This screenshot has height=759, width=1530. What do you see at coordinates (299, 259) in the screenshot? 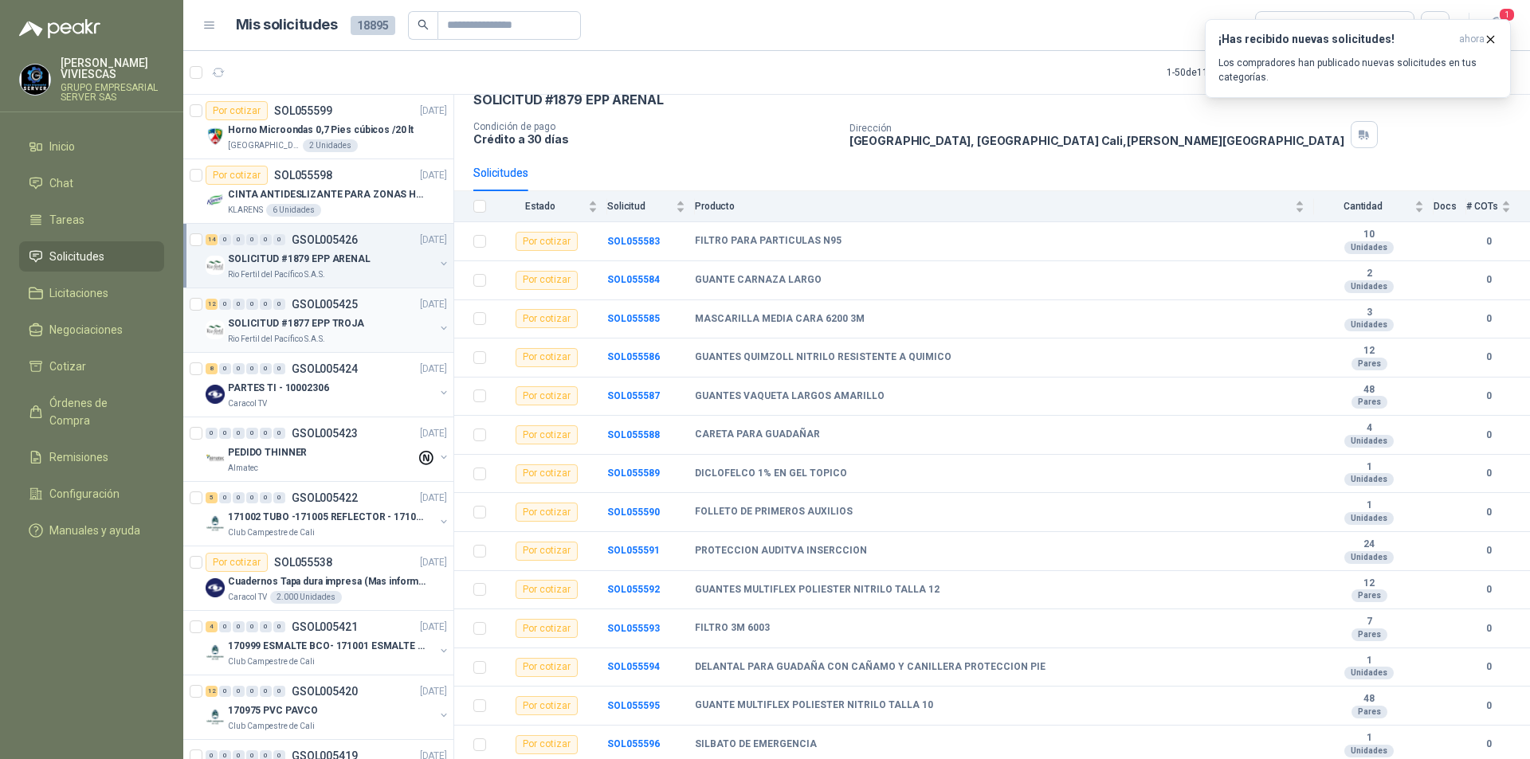
I see `p: SOLICITUD #1879 EPP ARENAL` at bounding box center [299, 259].